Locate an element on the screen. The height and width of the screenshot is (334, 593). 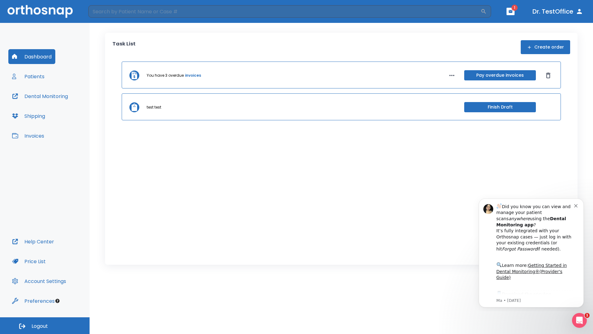
button: Invoices is located at coordinates (28, 136).